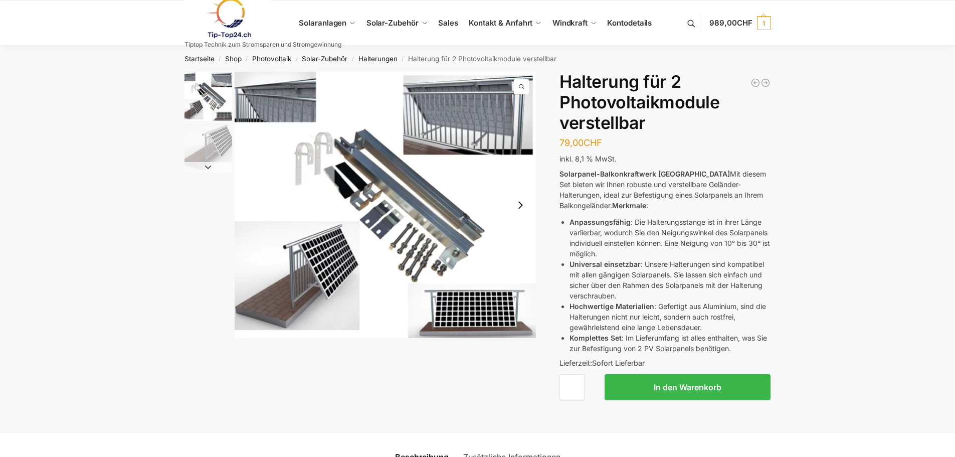 The image size is (955, 457). What do you see at coordinates (629, 205) in the screenshot?
I see `strong: Merkmale` at bounding box center [629, 205].